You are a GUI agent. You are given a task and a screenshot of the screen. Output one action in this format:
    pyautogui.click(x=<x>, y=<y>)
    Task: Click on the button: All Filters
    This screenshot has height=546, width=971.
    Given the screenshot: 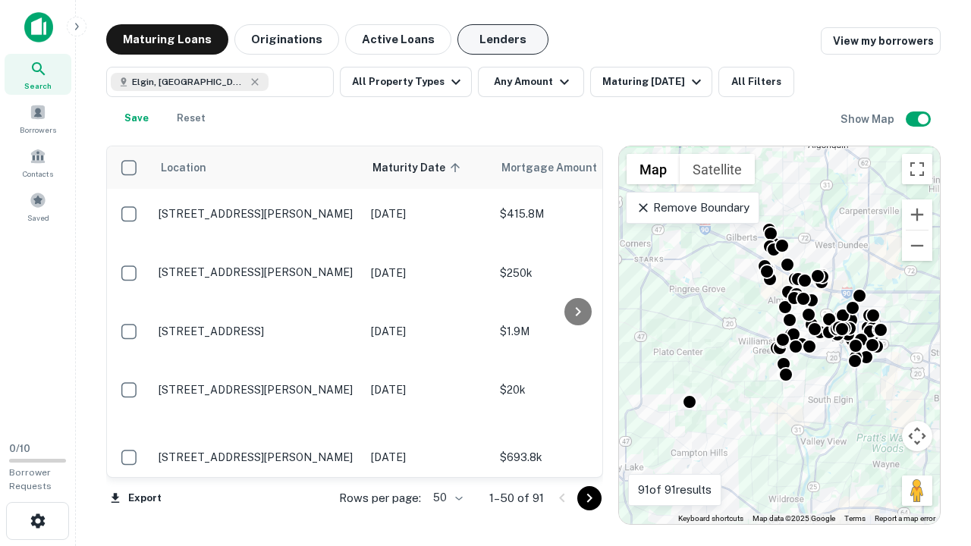 What is the action you would take?
    pyautogui.click(x=756, y=82)
    